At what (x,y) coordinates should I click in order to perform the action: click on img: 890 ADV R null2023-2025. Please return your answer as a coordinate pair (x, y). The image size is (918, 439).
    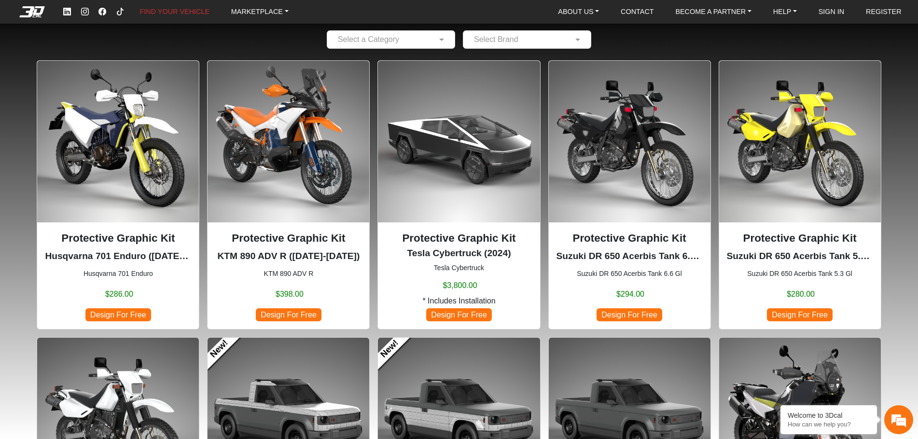
    Looking at the image, I should click on (288, 141).